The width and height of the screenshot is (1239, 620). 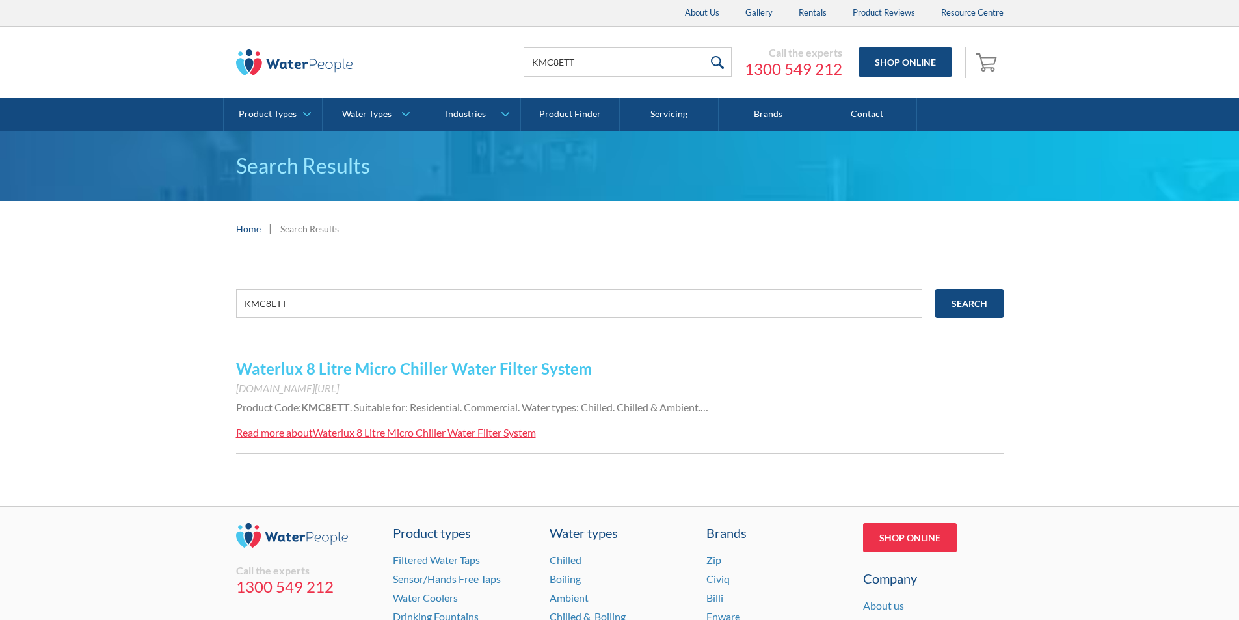 What do you see at coordinates (325, 407) in the screenshot?
I see `strong: KMC8ETT` at bounding box center [325, 407].